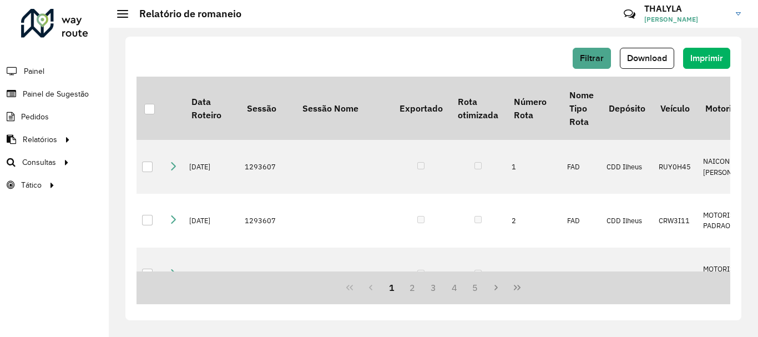  I want to click on span: Relatórios, so click(40, 139).